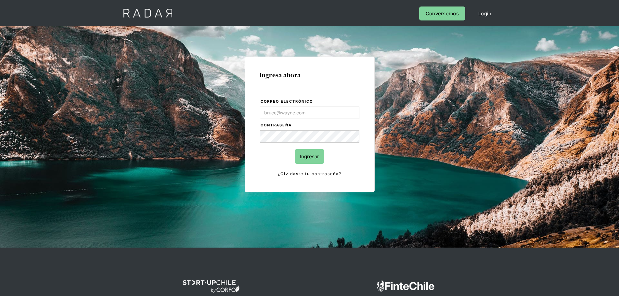 The width and height of the screenshot is (619, 296). I want to click on label: Correo electrónico, so click(310, 102).